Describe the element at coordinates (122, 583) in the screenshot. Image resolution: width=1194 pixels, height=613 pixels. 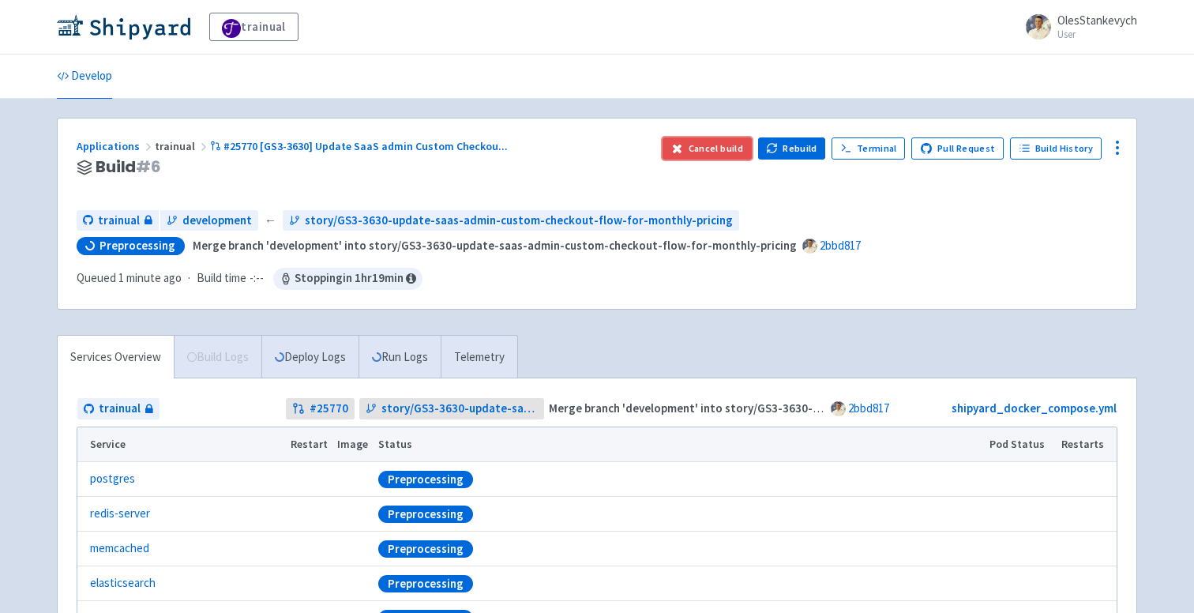
I see `a: elasticsearch` at that location.